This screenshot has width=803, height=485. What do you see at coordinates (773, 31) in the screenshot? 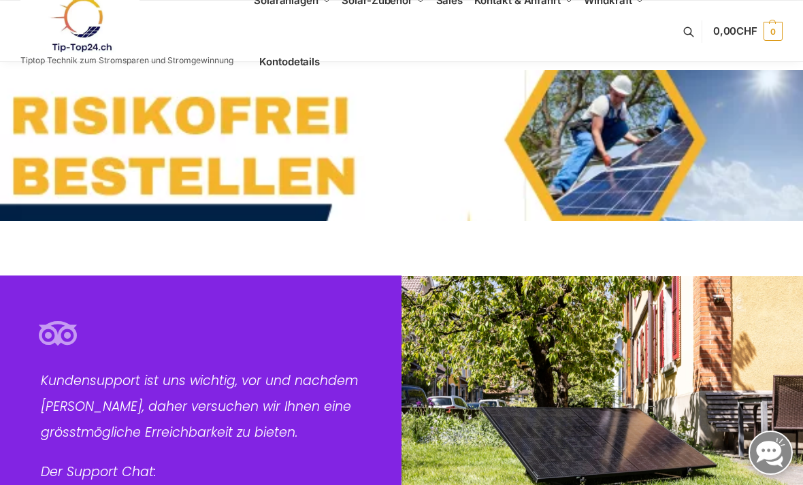
I see `span: 0` at bounding box center [773, 31].